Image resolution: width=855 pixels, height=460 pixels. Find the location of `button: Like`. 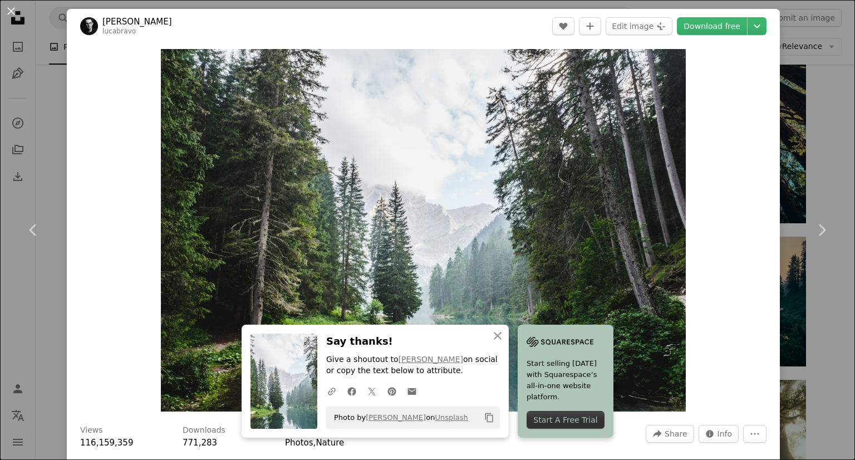

button: Like is located at coordinates (564, 26).